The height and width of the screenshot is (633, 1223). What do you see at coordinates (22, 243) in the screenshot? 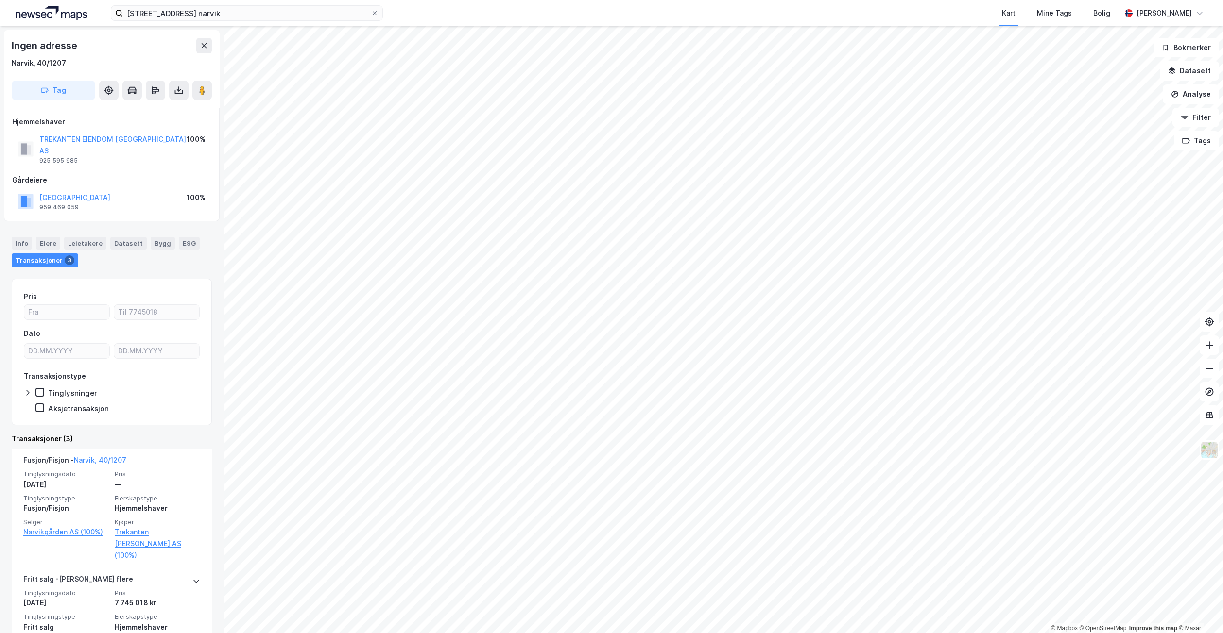
I see `div: Info` at bounding box center [22, 243].